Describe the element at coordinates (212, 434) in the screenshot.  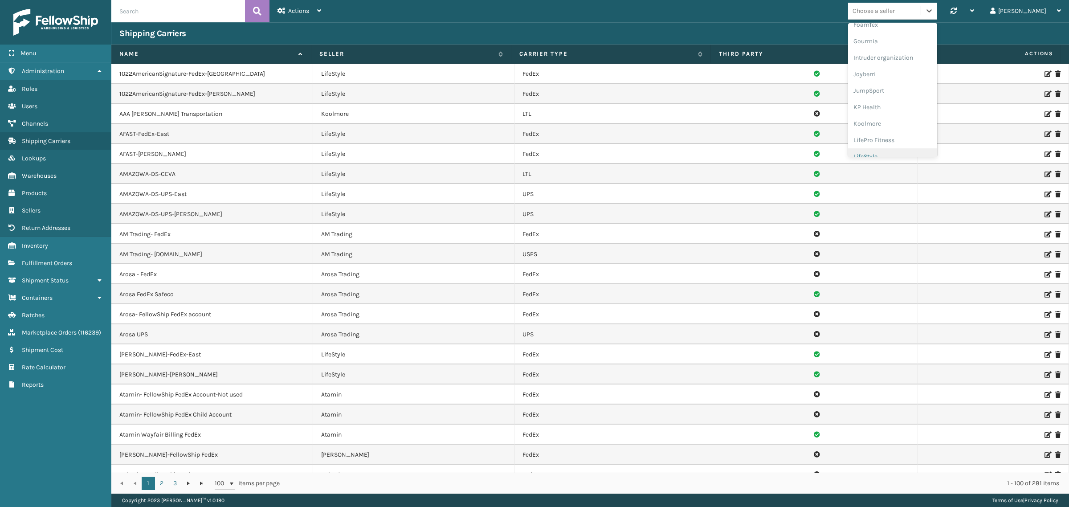
I see `td: Atamin Wayfair Billing FedEx` at that location.